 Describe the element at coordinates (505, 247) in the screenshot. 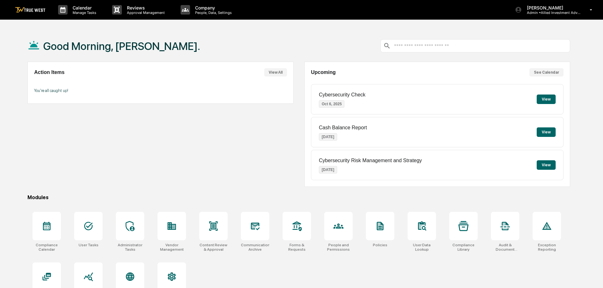

I see `div: Audit & Document Logs` at that location.